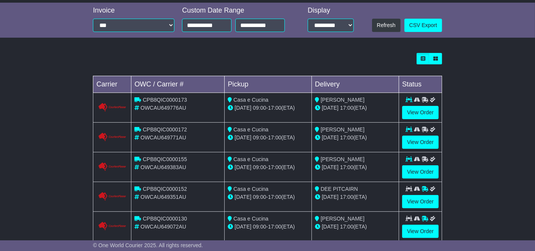  What do you see at coordinates (165, 219) in the screenshot?
I see `span: CPB8QIC0000130` at bounding box center [165, 219].